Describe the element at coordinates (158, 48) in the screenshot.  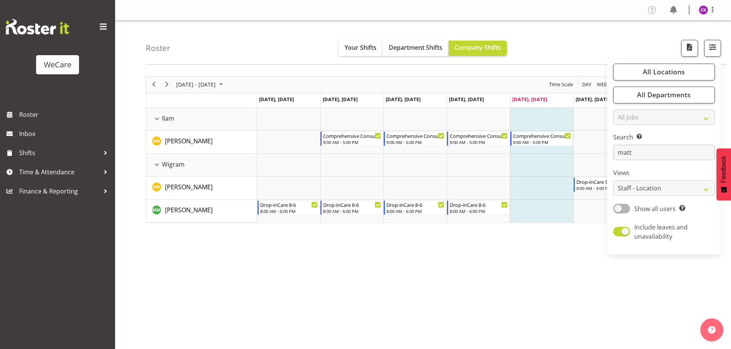
I see `h4: Roster` at that location.